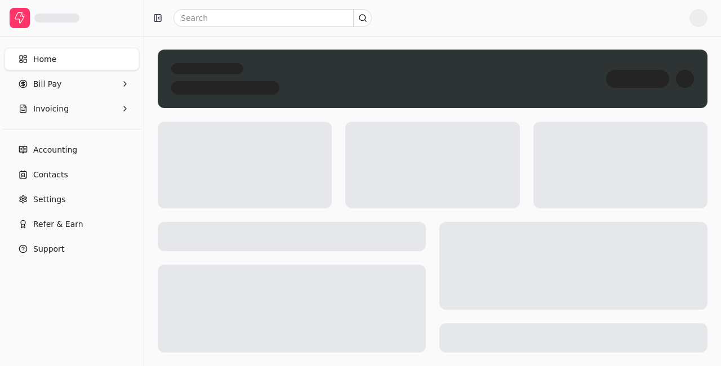  I want to click on a: Settings, so click(72, 199).